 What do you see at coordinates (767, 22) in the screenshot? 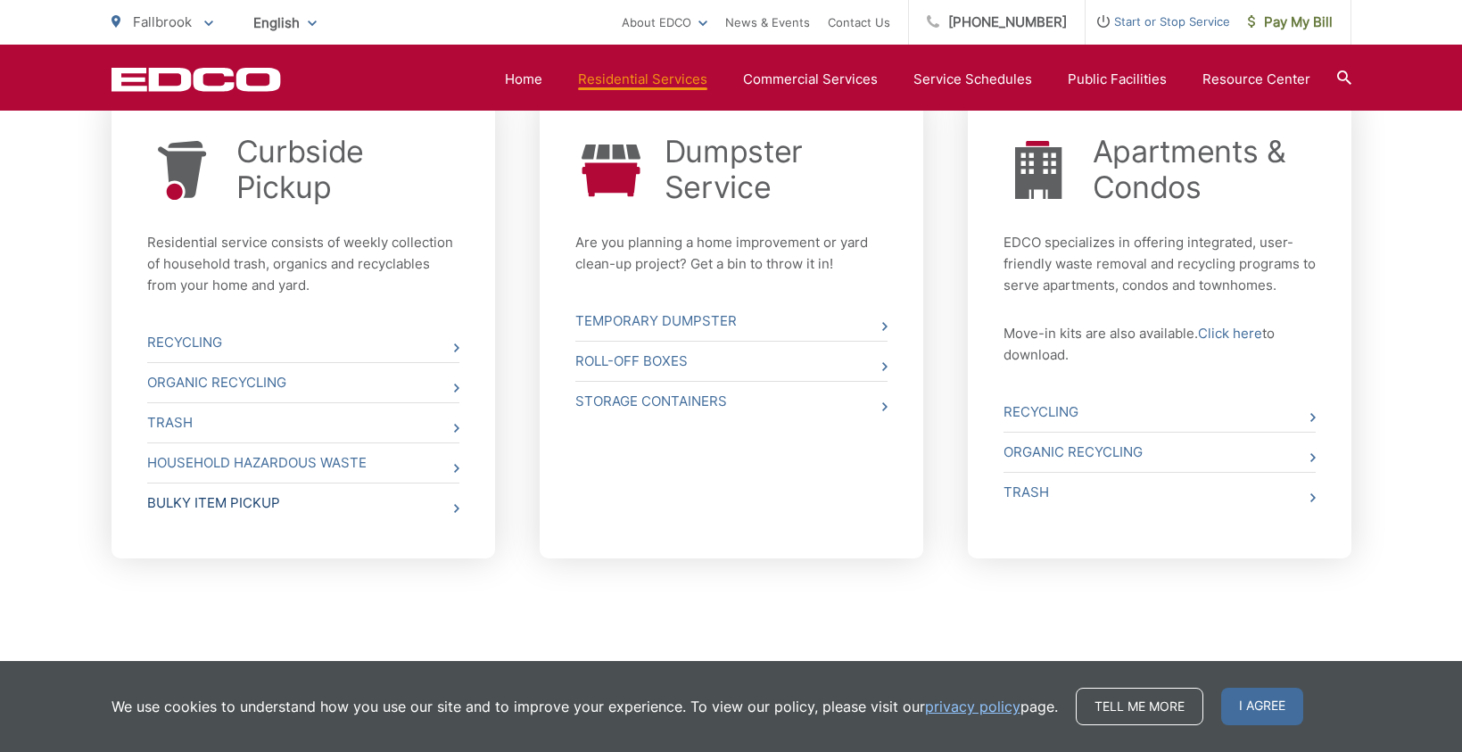
I see `a: News & Events` at bounding box center [767, 22].